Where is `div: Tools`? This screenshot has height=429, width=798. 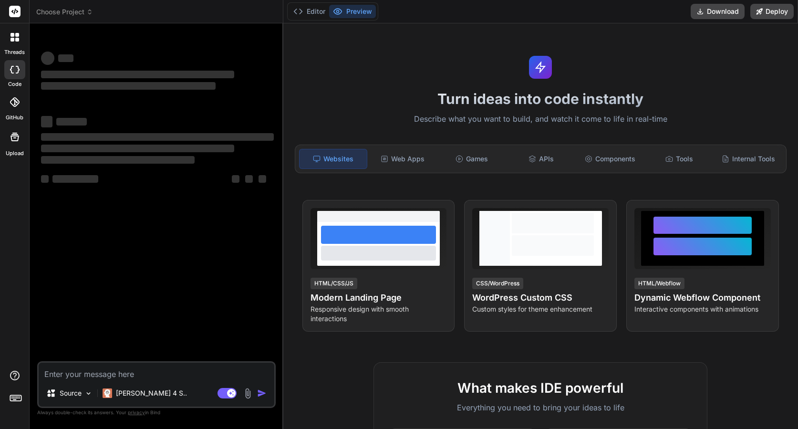
div: Tools is located at coordinates (679, 159).